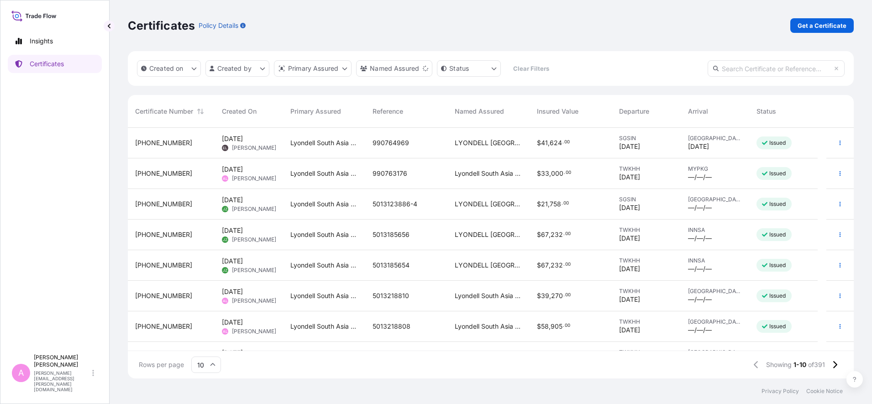 The image size is (872, 404). I want to click on input: Search Certificate or Reference..., so click(776, 69).